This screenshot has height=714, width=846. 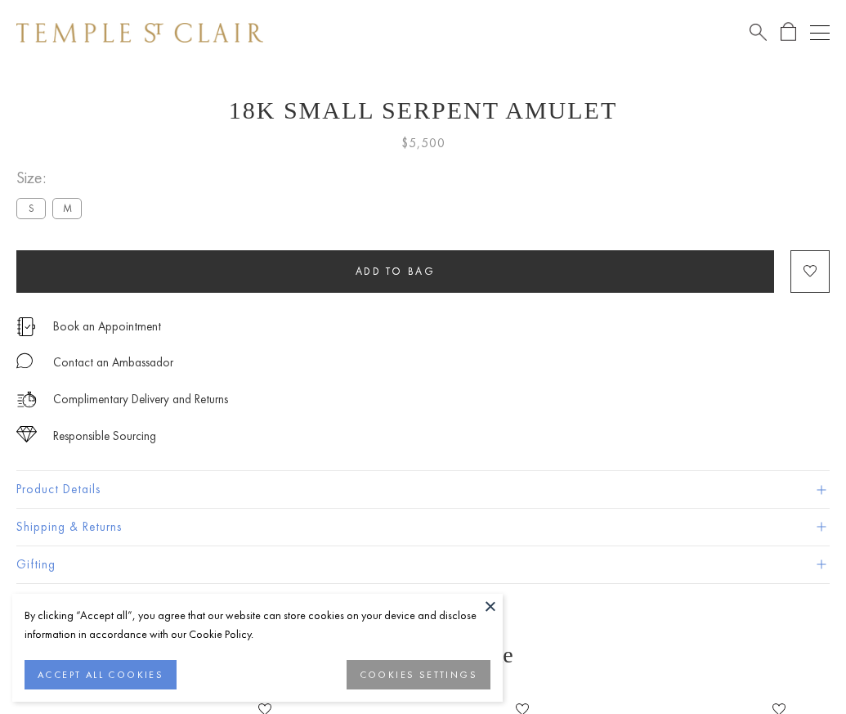 What do you see at coordinates (423, 564) in the screenshot?
I see `button: Gifting` at bounding box center [423, 564].